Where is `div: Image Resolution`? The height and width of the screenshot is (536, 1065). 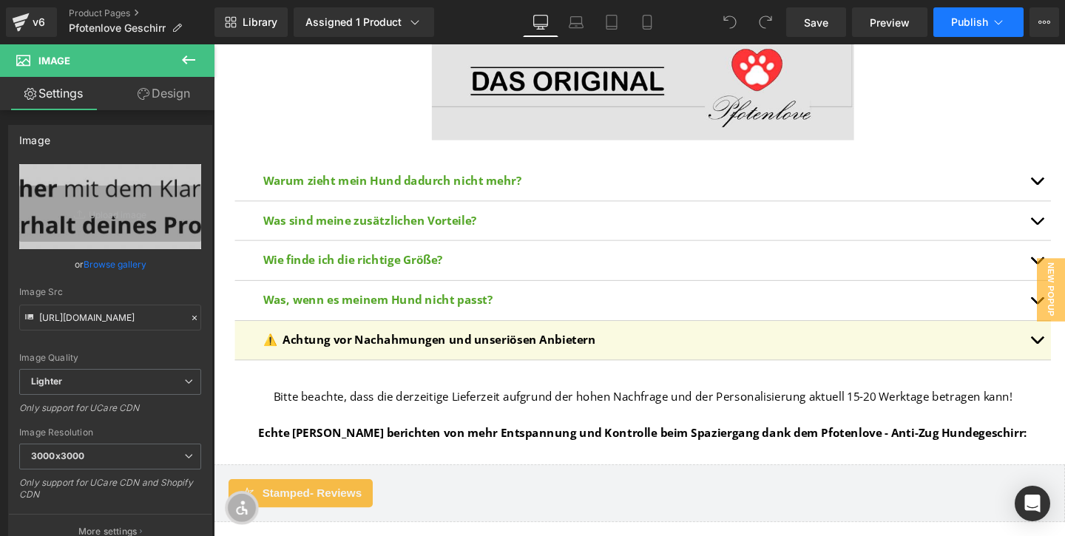
div: Image Resolution is located at coordinates (110, 433).